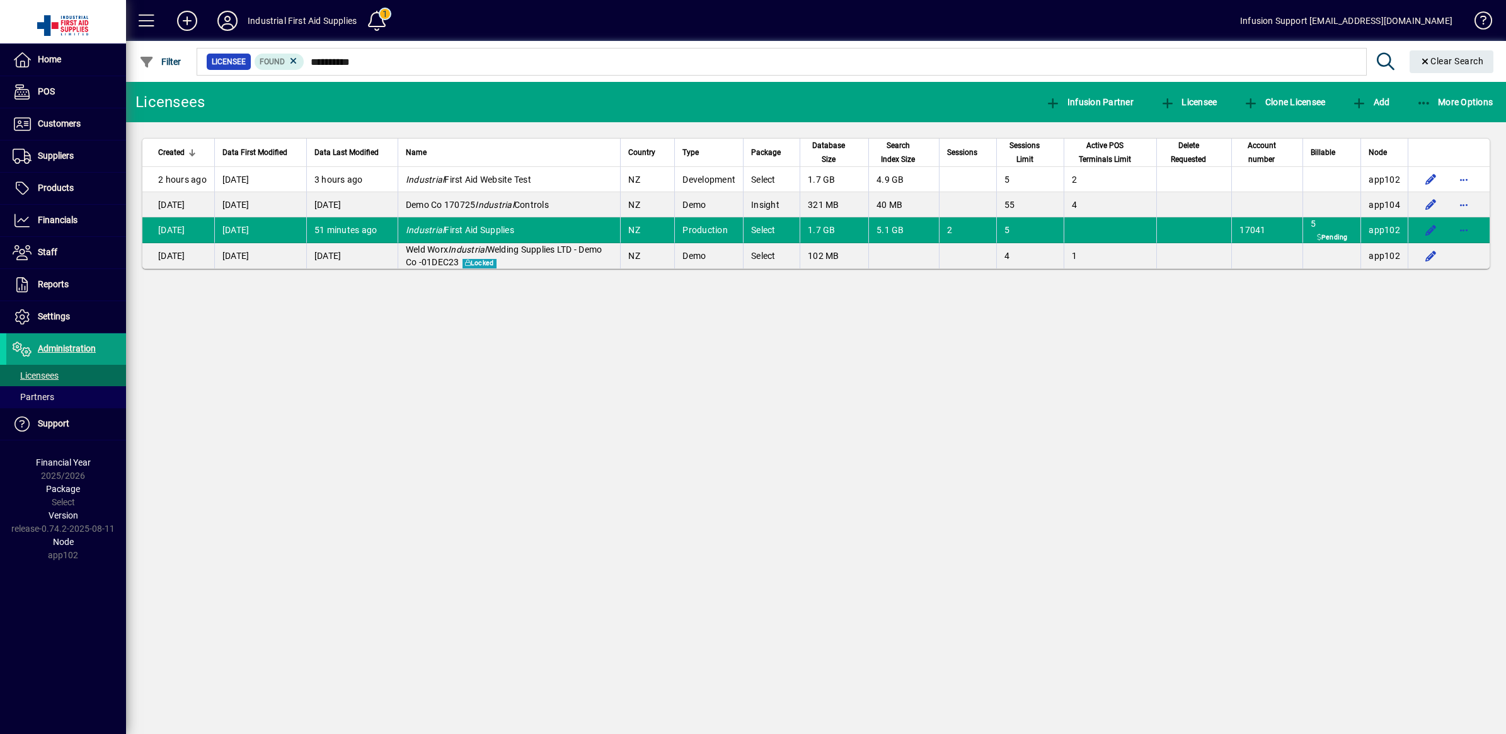 Image resolution: width=1506 pixels, height=734 pixels. I want to click on span: Infusion Partner, so click(1089, 102).